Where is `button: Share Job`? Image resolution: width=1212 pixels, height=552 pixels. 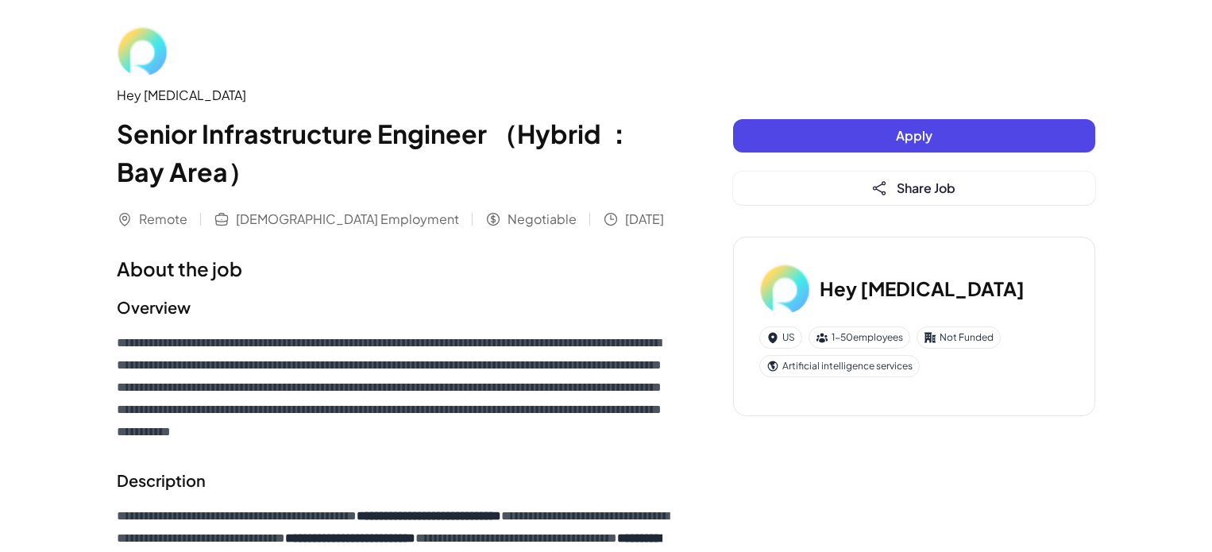 button: Share Job is located at coordinates (914, 188).